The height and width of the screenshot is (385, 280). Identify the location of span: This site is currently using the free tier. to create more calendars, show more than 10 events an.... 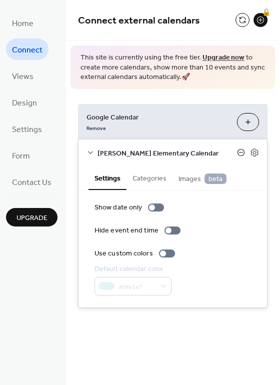
(173, 68).